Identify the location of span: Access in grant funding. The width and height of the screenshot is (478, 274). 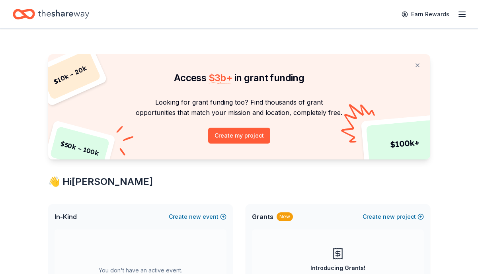
(239, 78).